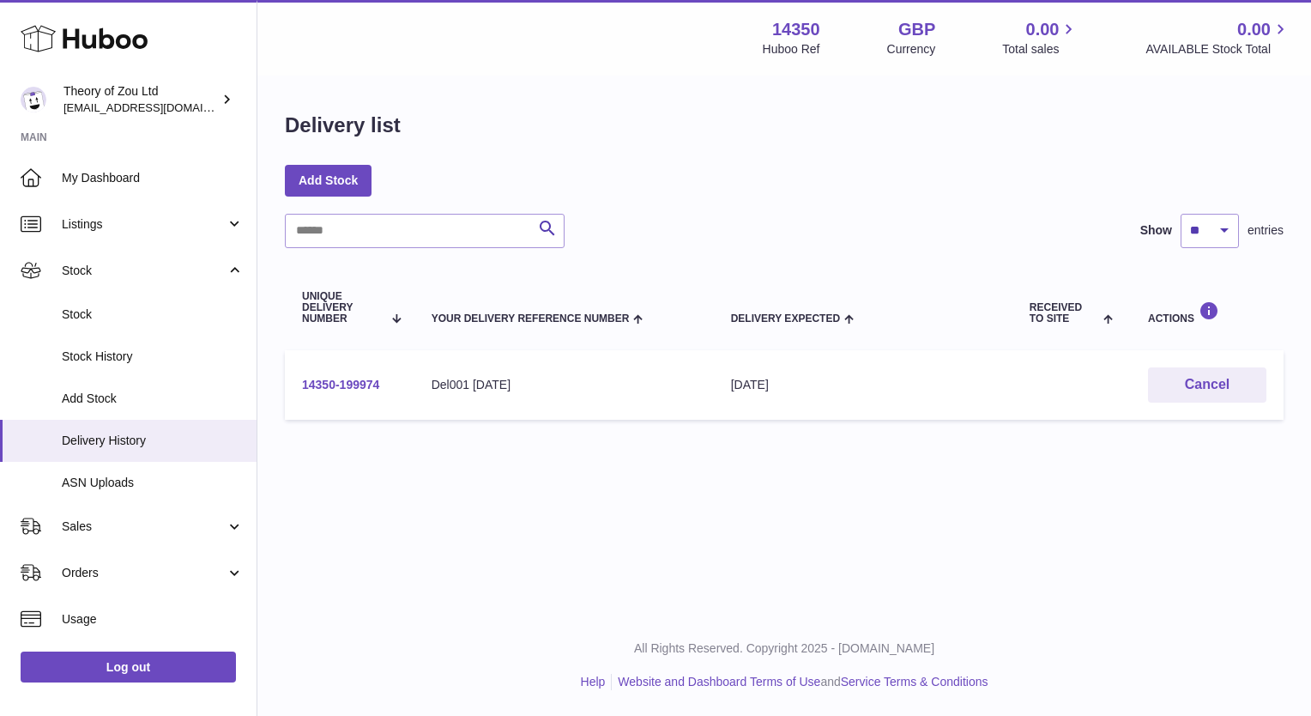 The height and width of the screenshot is (716, 1311). Describe the element at coordinates (530, 318) in the screenshot. I see `span: Your Delivery Reference Number` at that location.